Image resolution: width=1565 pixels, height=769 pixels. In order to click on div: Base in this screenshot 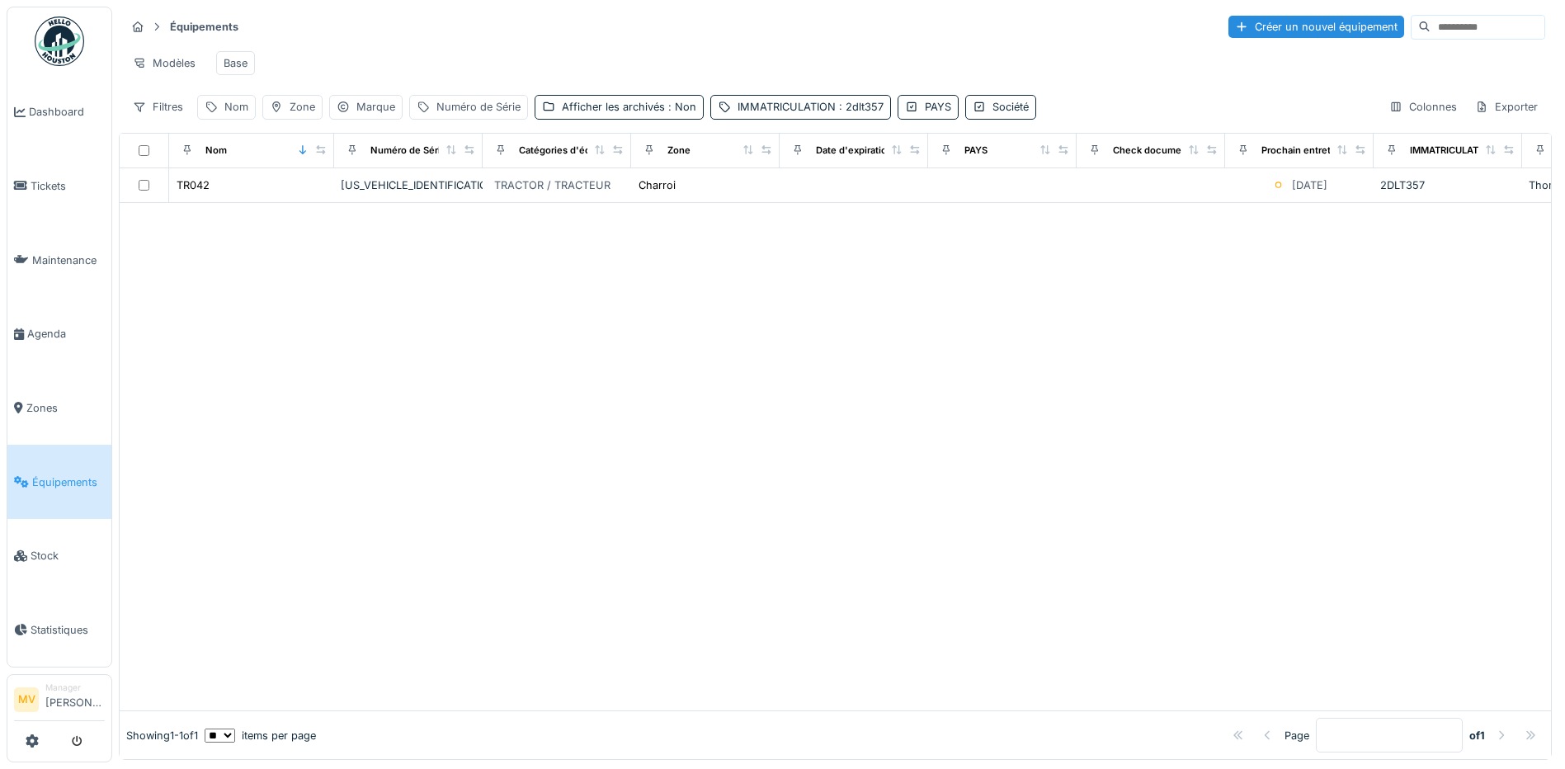, I will do `click(235, 63)`.